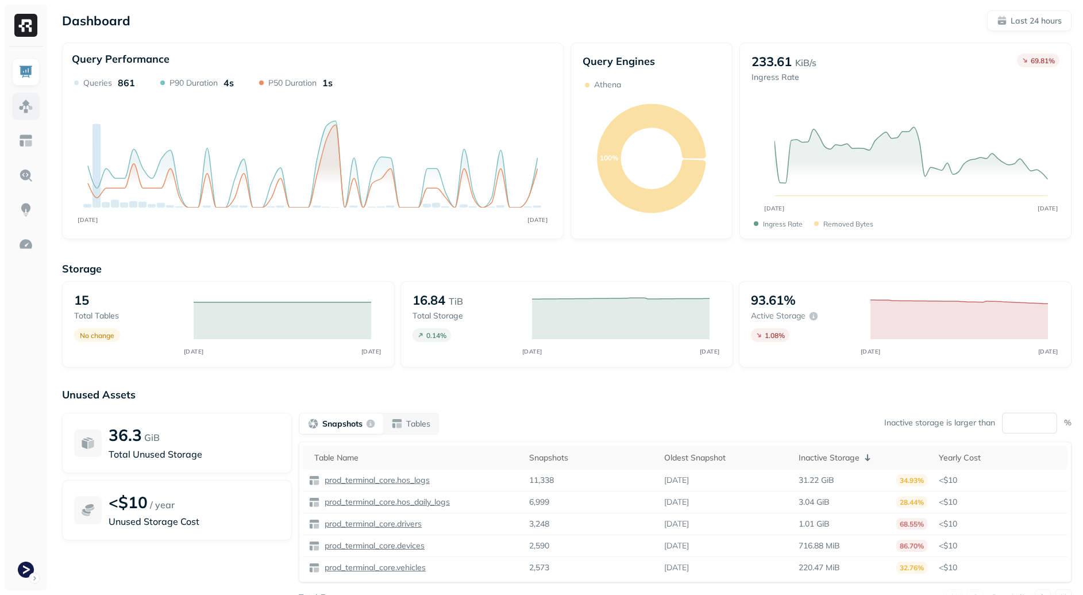 The height and width of the screenshot is (595, 1083). Describe the element at coordinates (162, 504) in the screenshot. I see `p: / year` at that location.